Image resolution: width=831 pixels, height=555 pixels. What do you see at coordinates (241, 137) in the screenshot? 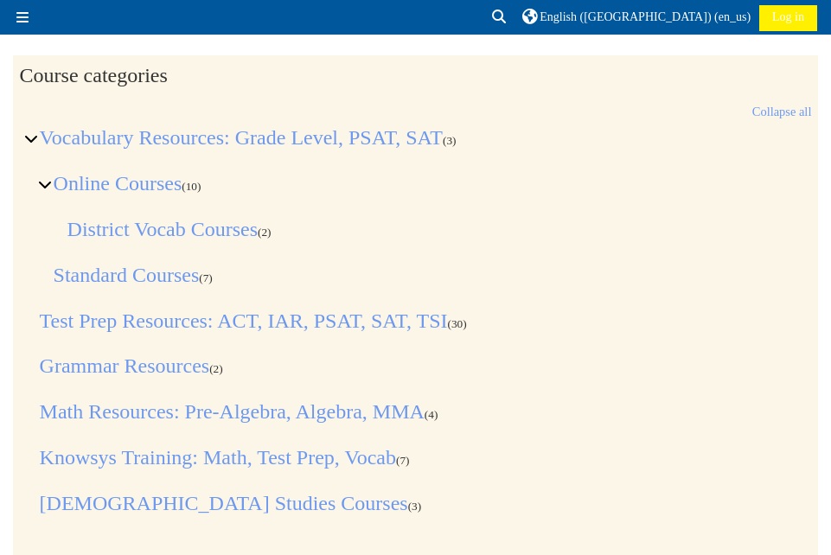
I see `a: Vocabulary Resources: Grade Level, PSAT, SAT` at bounding box center [241, 137].